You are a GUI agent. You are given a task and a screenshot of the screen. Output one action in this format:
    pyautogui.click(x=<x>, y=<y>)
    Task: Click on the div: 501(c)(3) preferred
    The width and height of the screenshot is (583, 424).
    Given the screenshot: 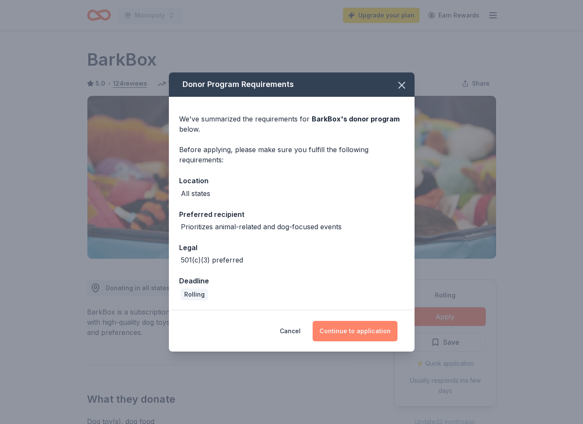 What is the action you would take?
    pyautogui.click(x=212, y=260)
    